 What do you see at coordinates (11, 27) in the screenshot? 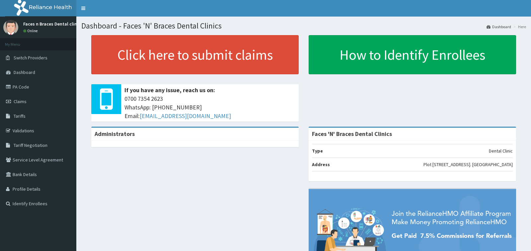
I see `img: User Image` at bounding box center [11, 27].